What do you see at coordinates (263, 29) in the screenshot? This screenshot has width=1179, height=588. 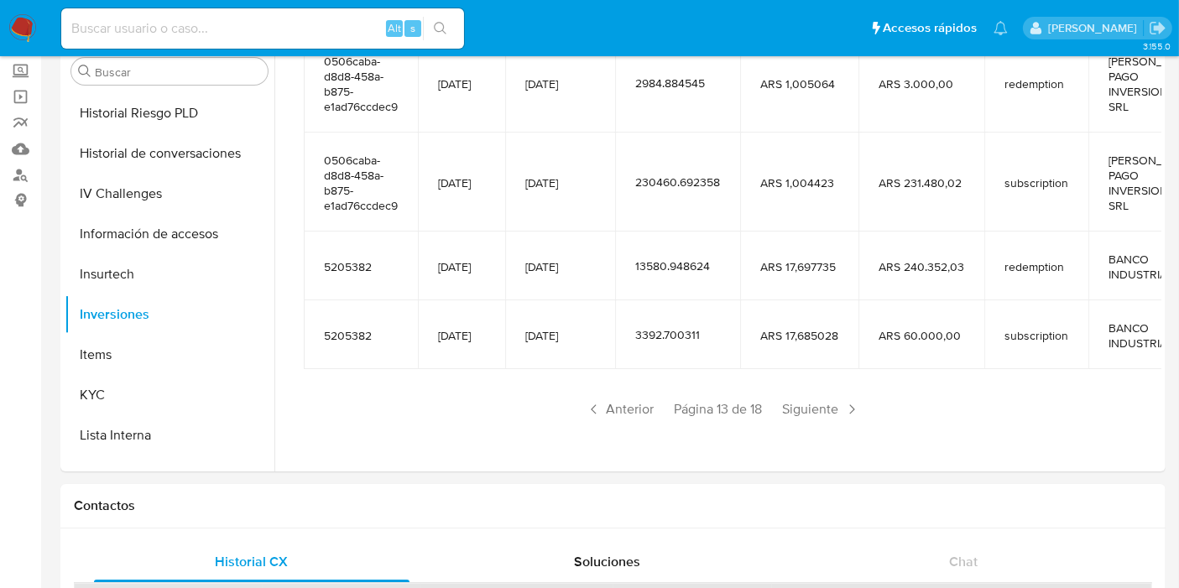 I see `input: Buscar usuario o caso...` at bounding box center [263, 29].